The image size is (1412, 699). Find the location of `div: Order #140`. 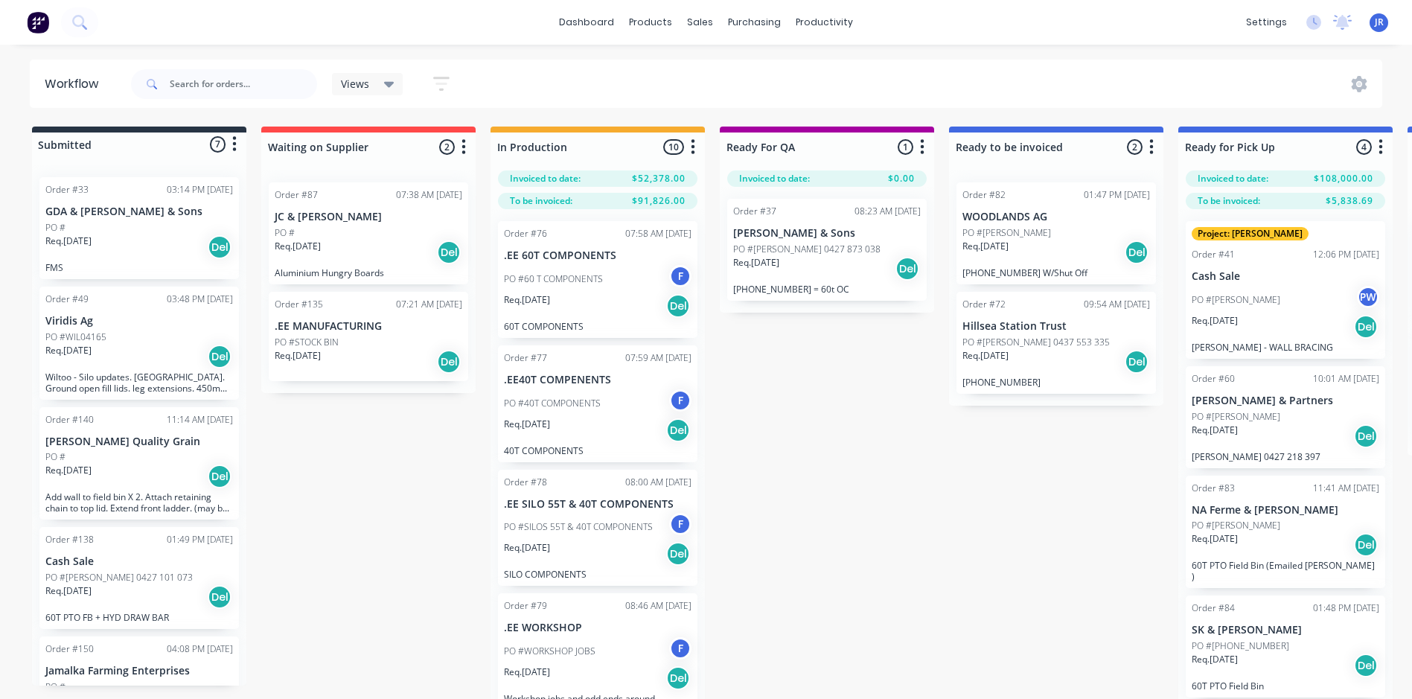

div: Order #140 is located at coordinates (69, 420).